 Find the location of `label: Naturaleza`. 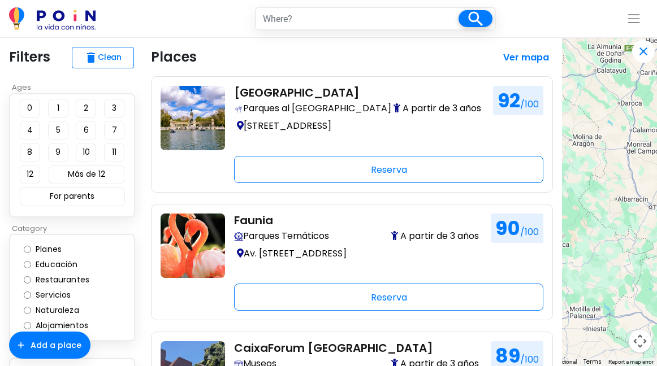

label: Naturaleza is located at coordinates (62, 310).